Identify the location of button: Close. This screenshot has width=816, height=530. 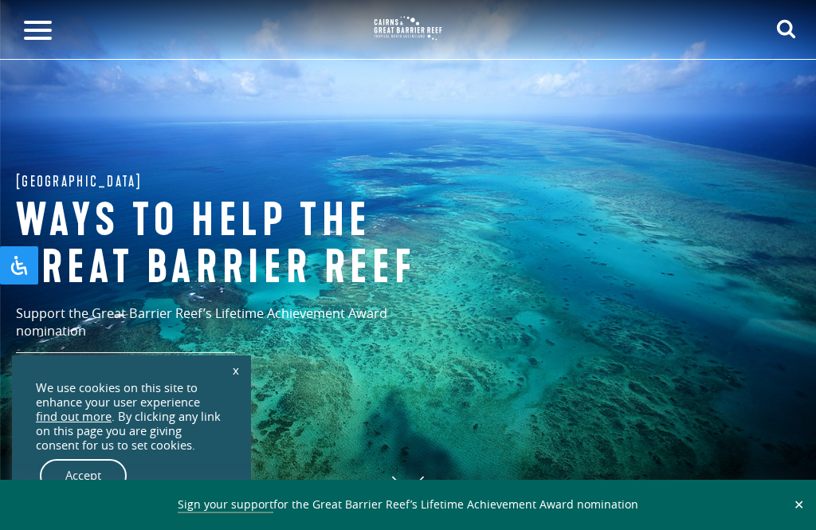
(798, 504).